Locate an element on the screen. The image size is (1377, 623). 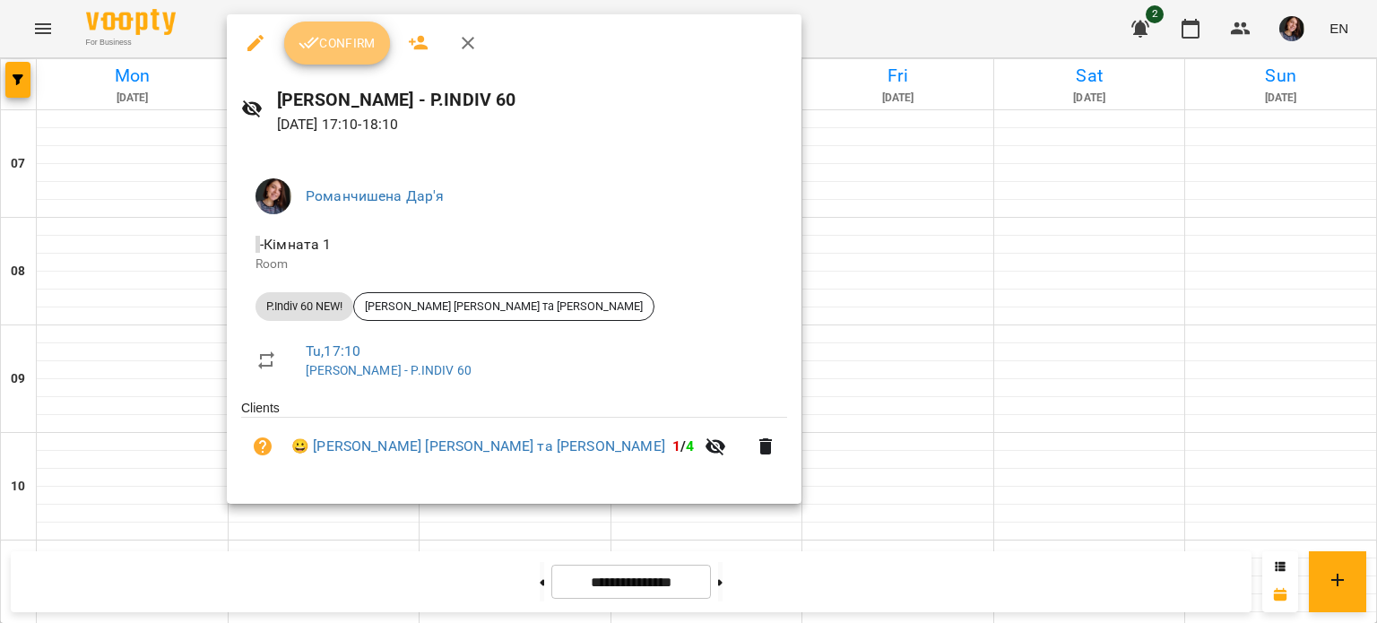
span: 4 is located at coordinates (689, 445).